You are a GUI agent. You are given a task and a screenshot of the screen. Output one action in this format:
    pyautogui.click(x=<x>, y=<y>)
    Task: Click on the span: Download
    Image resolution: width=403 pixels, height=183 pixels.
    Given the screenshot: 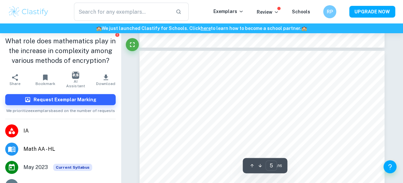 What is the action you would take?
    pyautogui.click(x=106, y=84)
    